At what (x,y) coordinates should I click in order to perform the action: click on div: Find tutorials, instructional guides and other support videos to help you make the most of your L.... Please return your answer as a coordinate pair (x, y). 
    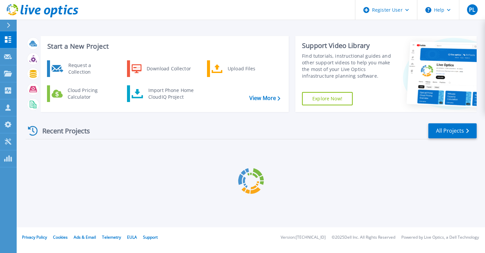
    Looking at the image, I should click on (347, 66).